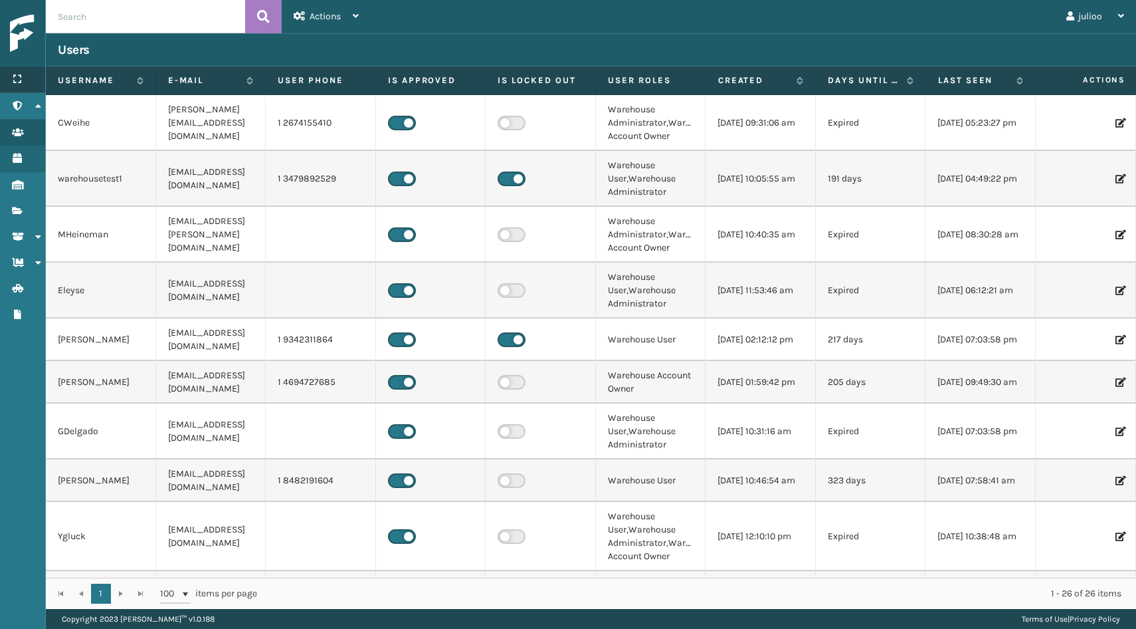  What do you see at coordinates (70, 33) in the screenshot?
I see `img: logo` at bounding box center [70, 33].